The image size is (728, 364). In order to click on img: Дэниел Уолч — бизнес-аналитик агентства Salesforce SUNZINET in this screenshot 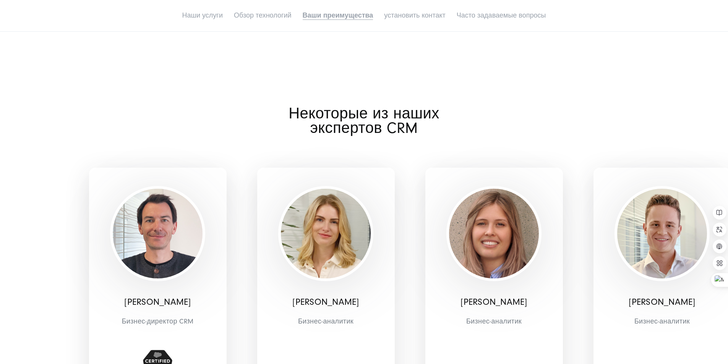, I will do `click(662, 248)`.